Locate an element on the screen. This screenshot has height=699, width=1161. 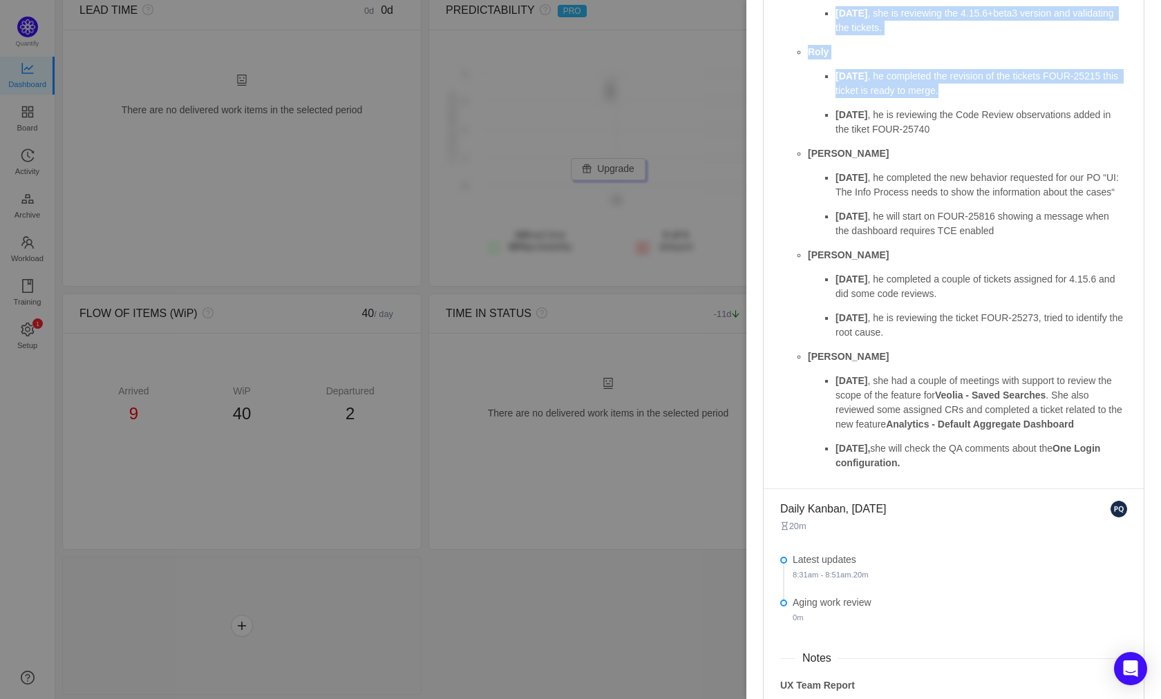
p: , he completed the revision of the tickets FOUR-25215 this ticket is ready to merge. is located at coordinates (981, 84).